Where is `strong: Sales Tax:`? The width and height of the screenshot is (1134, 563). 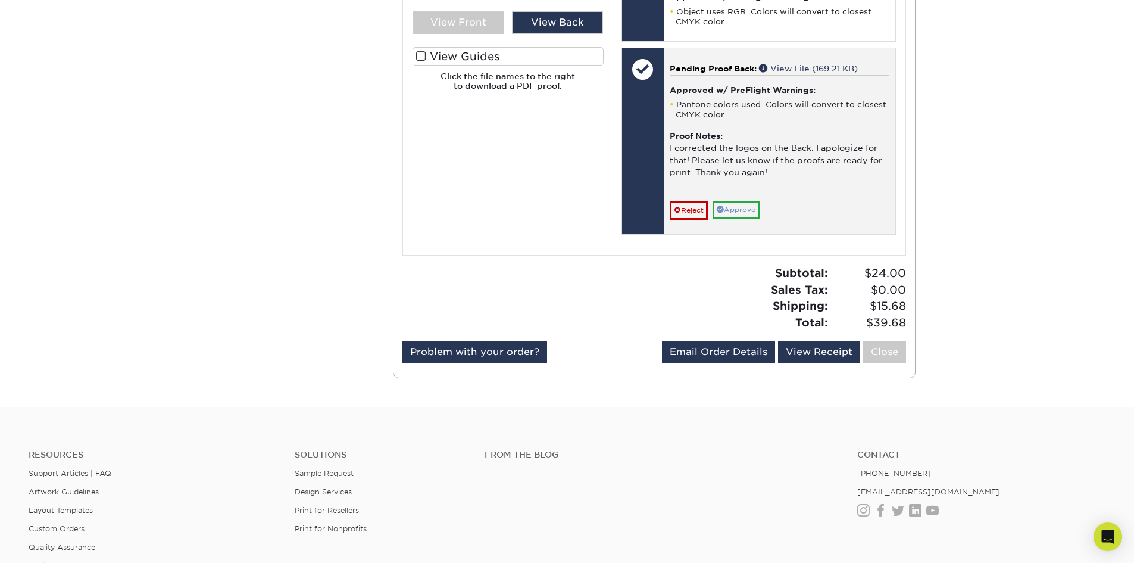 strong: Sales Tax: is located at coordinates (799, 289).